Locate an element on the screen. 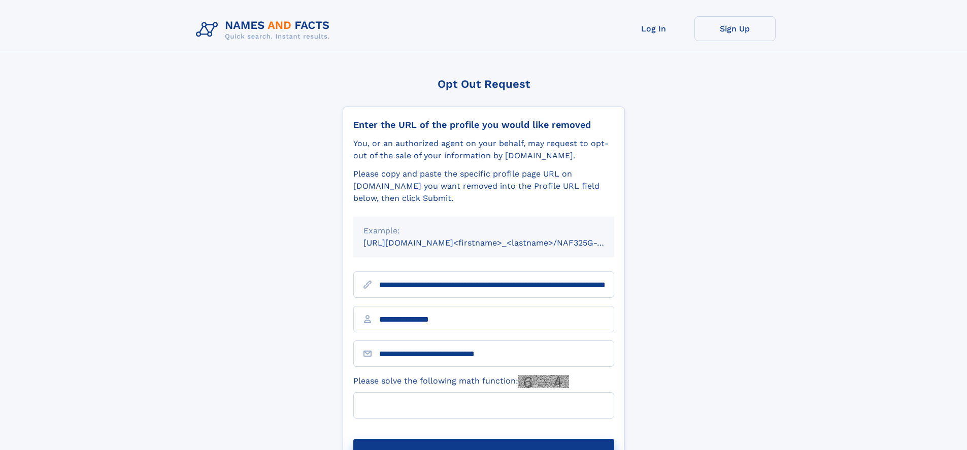  div: Enter the URL of the profile you would like removed is located at coordinates (484, 125).